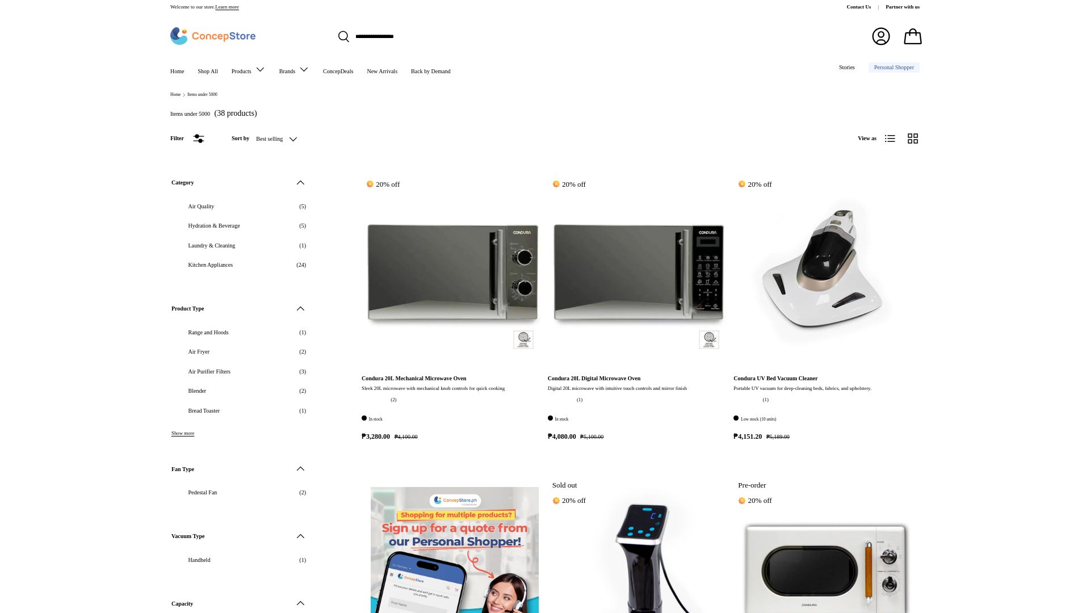  I want to click on span: Pre-order, so click(752, 485).